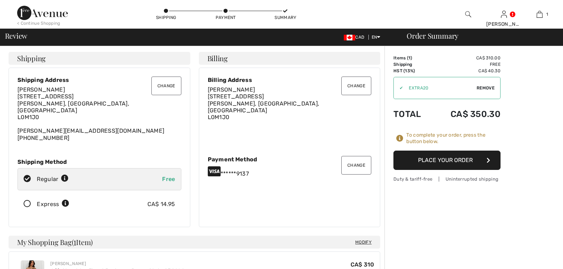  What do you see at coordinates (413, 114) in the screenshot?
I see `td: Total` at bounding box center [413, 114].